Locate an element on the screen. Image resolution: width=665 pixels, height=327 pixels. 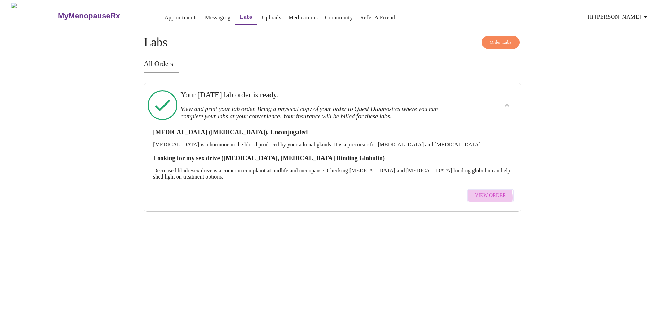
button: Community is located at coordinates (339, 18).